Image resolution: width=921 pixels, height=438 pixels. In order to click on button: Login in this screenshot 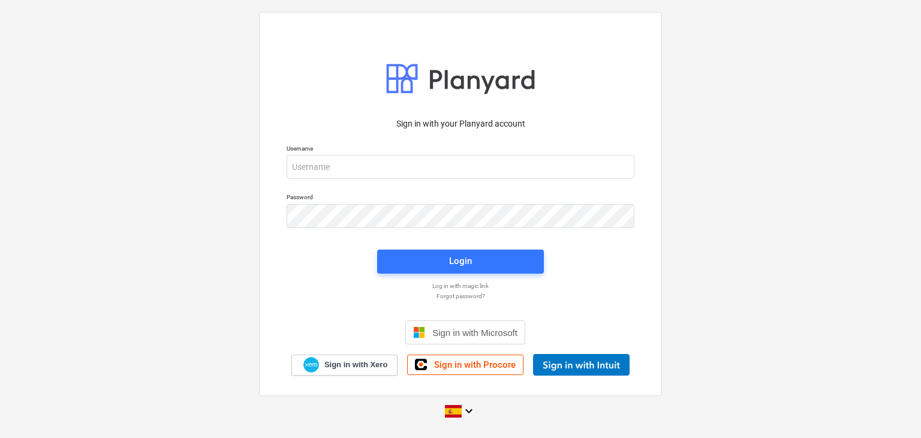, I will do `click(460, 261)`.